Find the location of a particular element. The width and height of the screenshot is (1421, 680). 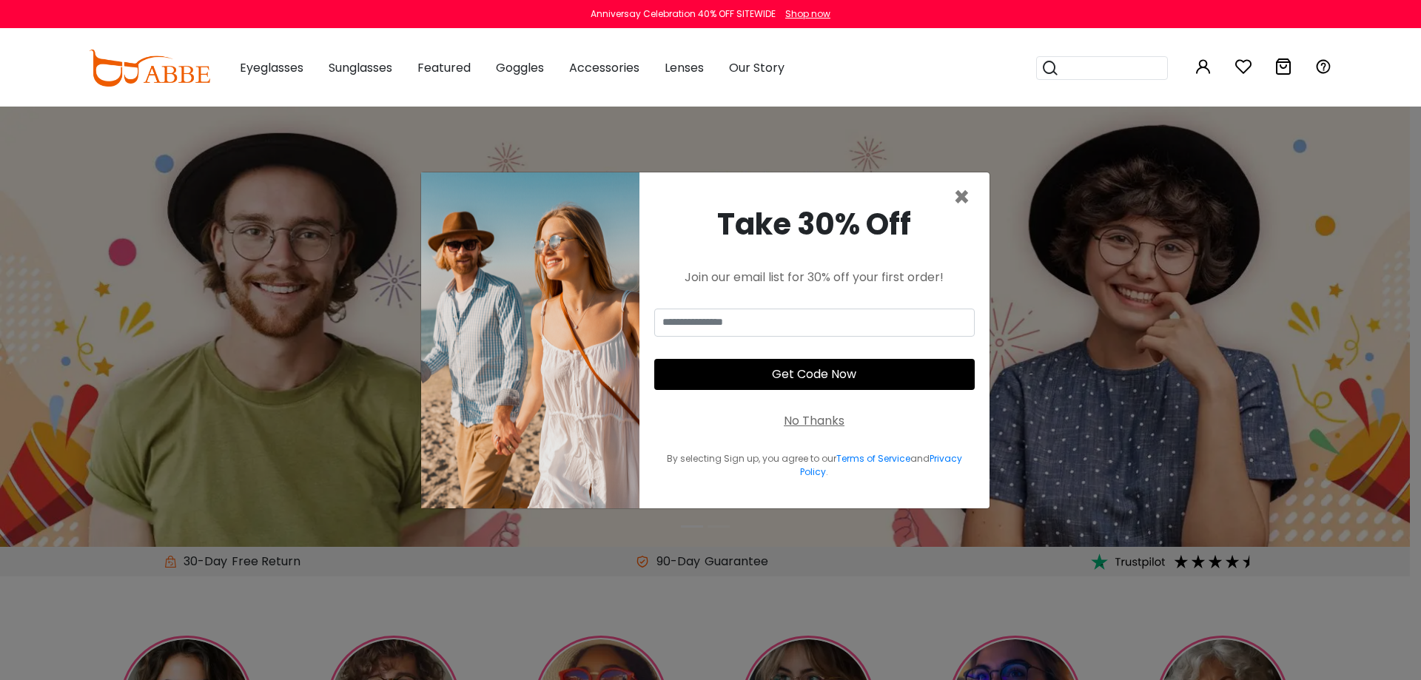

span: Accessories is located at coordinates (604, 67).